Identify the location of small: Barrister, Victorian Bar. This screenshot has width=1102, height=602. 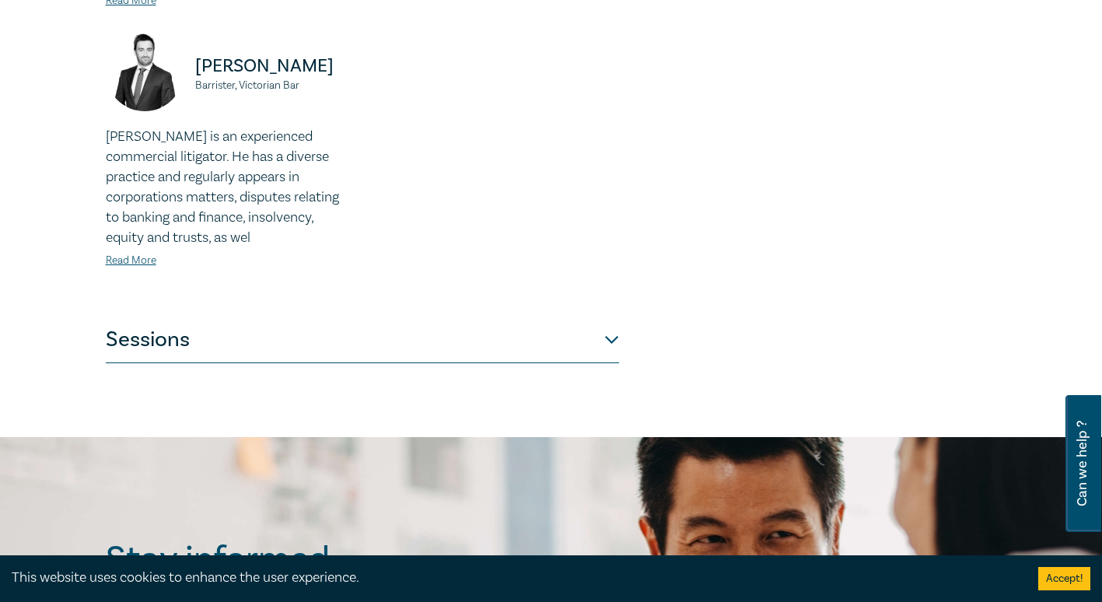
(274, 86).